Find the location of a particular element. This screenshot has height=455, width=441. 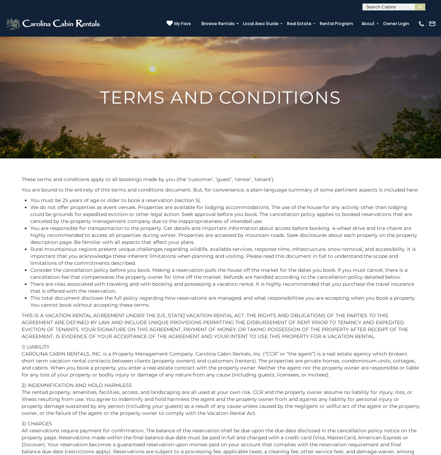

a: Rental Program is located at coordinates (336, 24).